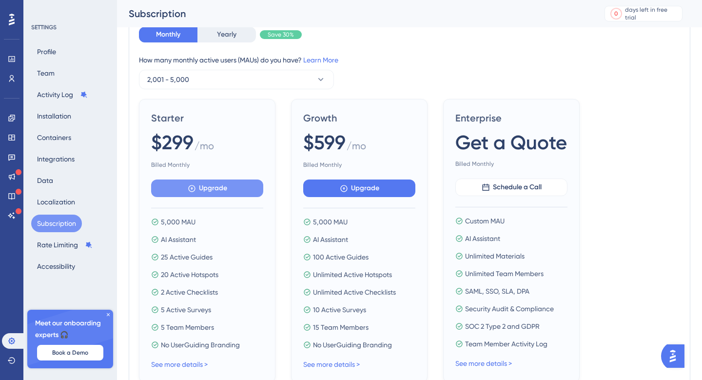  Describe the element at coordinates (341, 327) in the screenshot. I see `span: 15 Team Members` at that location.